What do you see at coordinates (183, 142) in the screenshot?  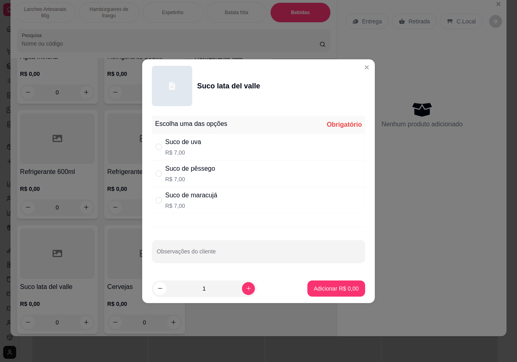 I see `div: Suco de uva` at bounding box center [183, 142].